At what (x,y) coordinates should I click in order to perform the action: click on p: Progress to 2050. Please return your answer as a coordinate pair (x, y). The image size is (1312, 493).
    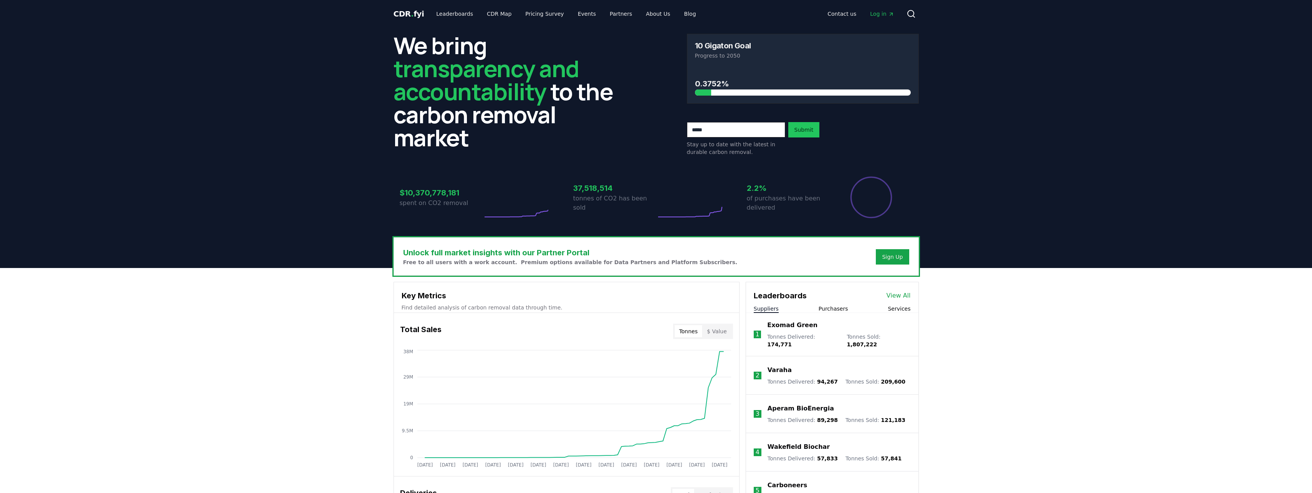
    Looking at the image, I should click on (803, 56).